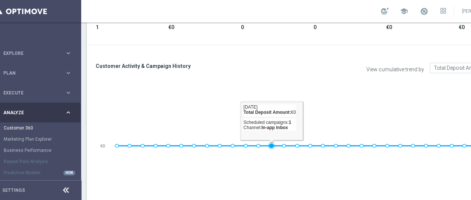 This screenshot has width=471, height=200. Describe the element at coordinates (42, 150) in the screenshot. I see `div: Business Performance` at that location.